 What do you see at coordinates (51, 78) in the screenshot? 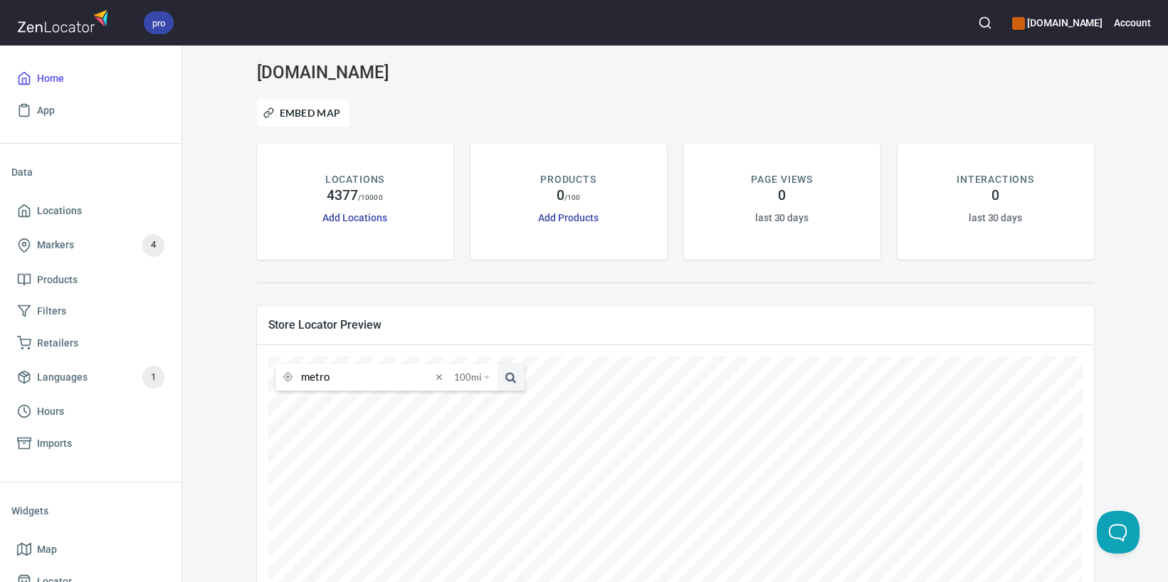
I see `span: Home` at bounding box center [51, 78].